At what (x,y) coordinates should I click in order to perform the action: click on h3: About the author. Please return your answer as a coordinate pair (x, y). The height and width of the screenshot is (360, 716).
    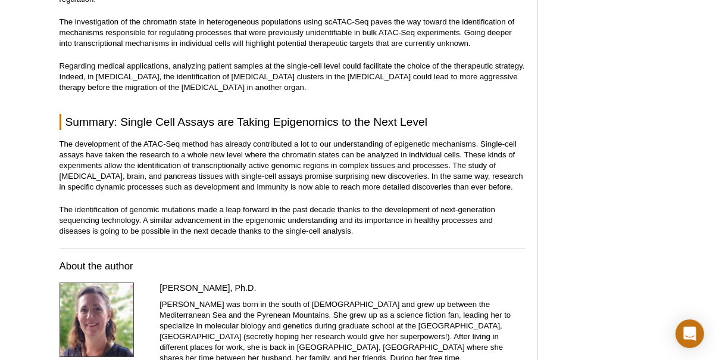
    Looking at the image, I should click on (292, 266).